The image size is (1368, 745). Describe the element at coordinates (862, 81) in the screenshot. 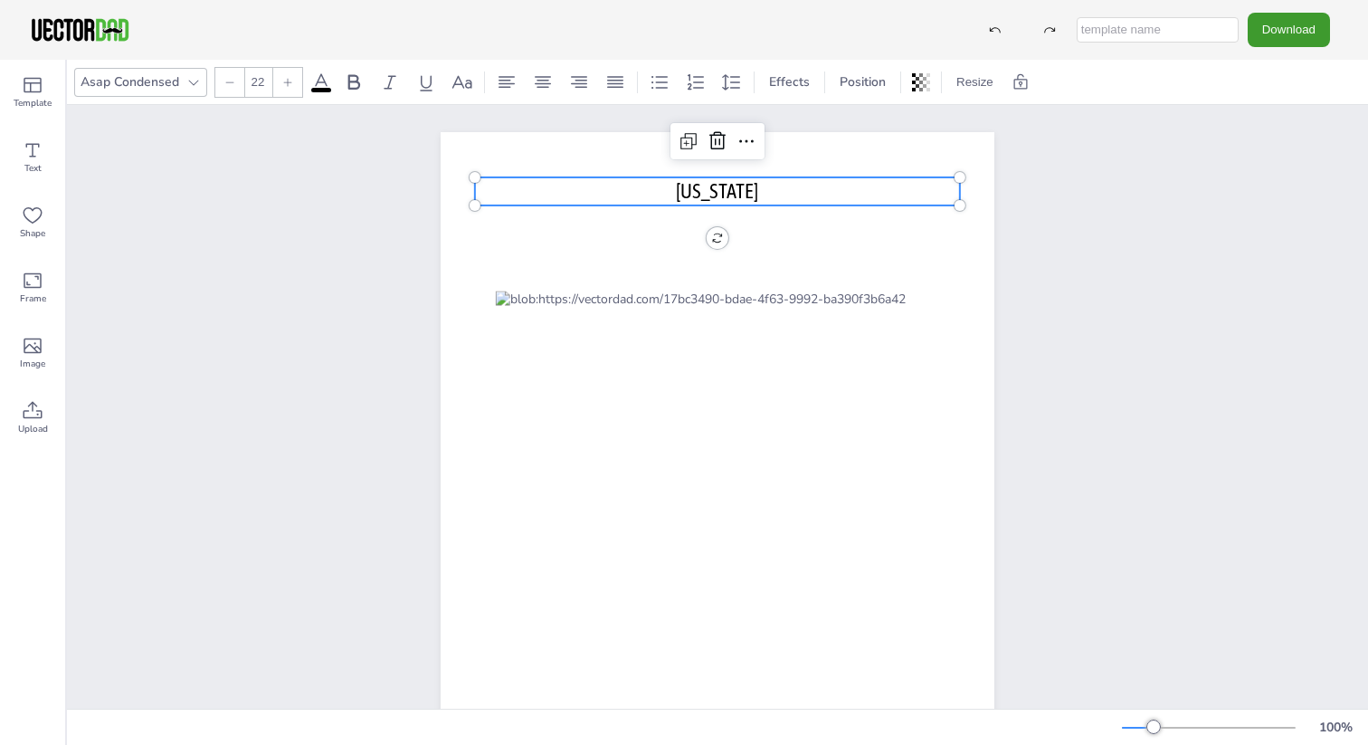

I see `span: Position` at that location.